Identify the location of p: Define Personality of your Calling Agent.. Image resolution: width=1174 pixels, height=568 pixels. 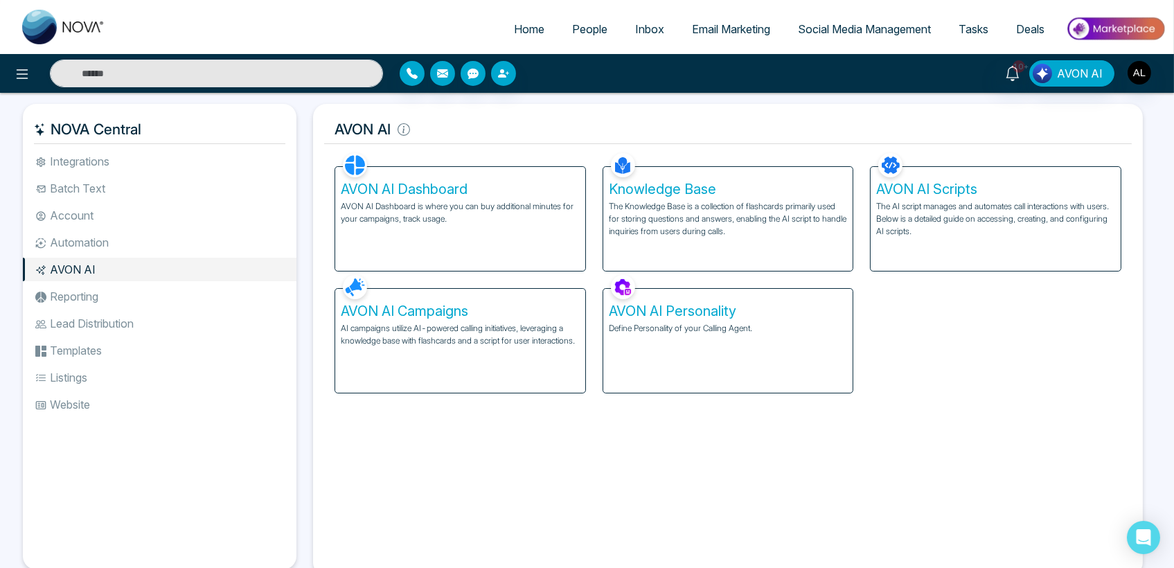
(728, 328).